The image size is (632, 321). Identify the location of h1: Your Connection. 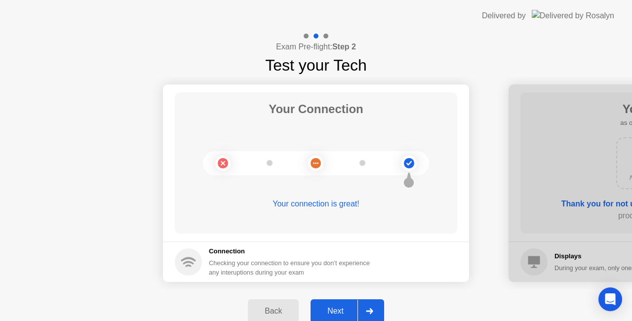
(316, 109).